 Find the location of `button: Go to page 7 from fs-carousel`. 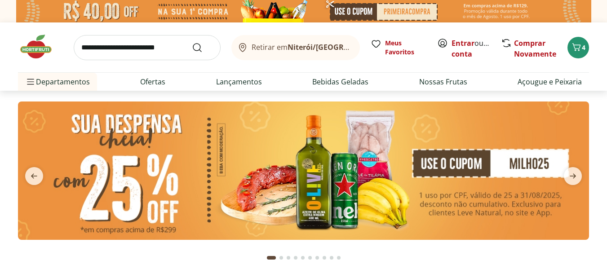

button: Go to page 7 from fs-carousel is located at coordinates (317, 258).